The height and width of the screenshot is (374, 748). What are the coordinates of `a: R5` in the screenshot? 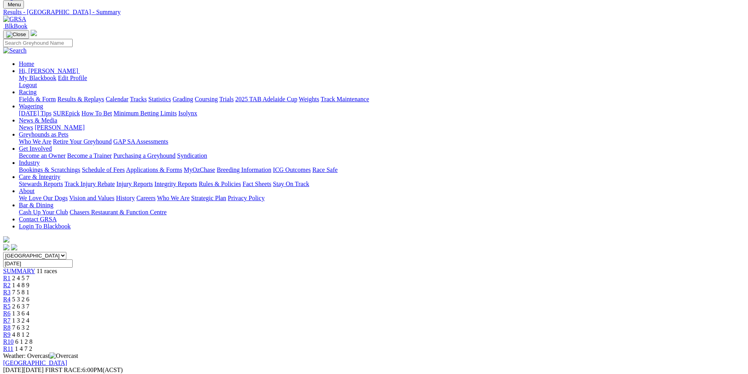 It's located at (7, 306).